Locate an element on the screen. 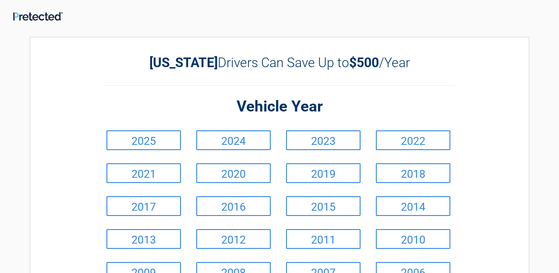 This screenshot has height=273, width=559. a: 2019 is located at coordinates (323, 173).